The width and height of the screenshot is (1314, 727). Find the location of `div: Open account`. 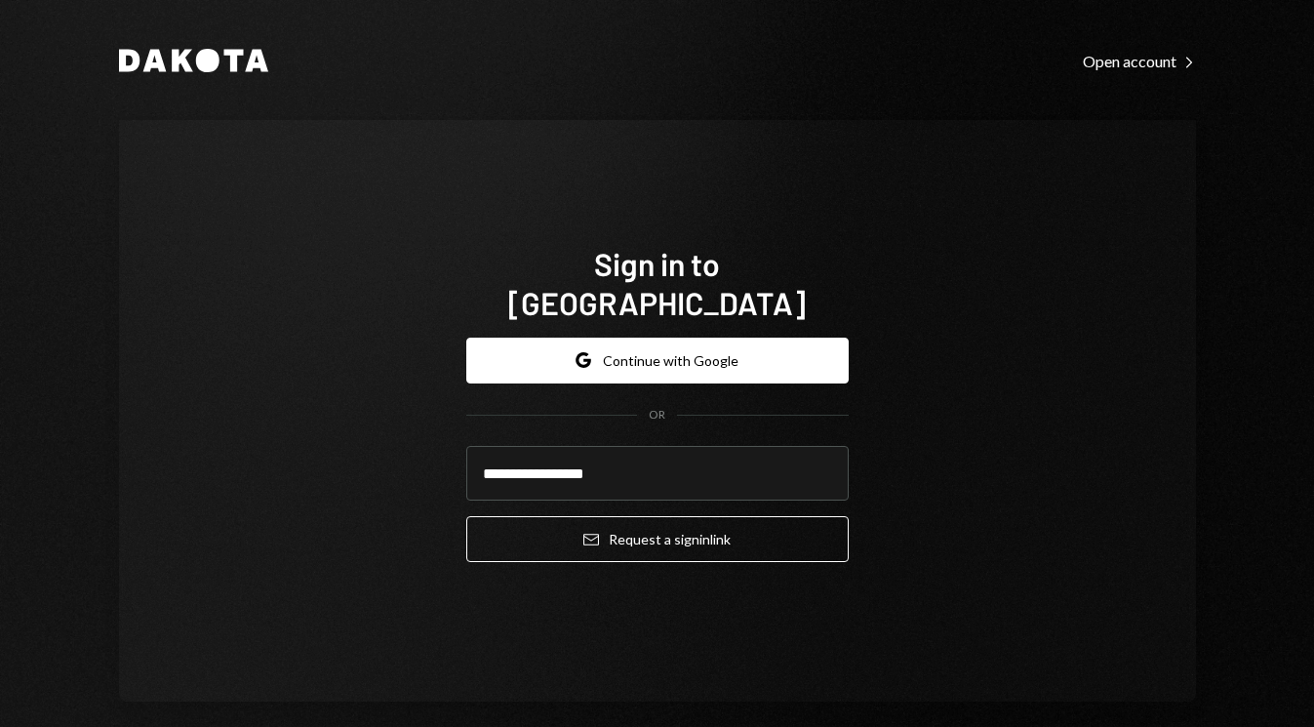

div: Open account is located at coordinates (1140, 61).